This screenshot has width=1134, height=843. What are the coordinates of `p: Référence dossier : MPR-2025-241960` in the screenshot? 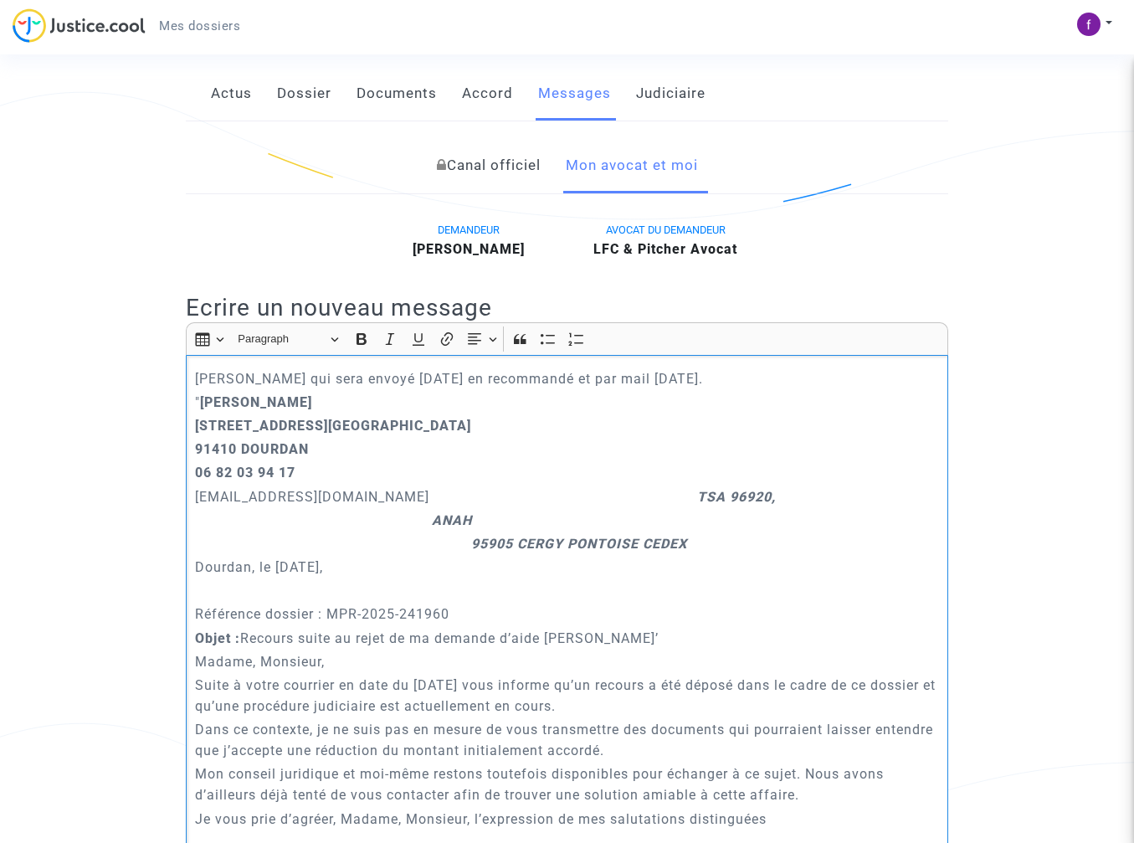 It's located at (568, 614).